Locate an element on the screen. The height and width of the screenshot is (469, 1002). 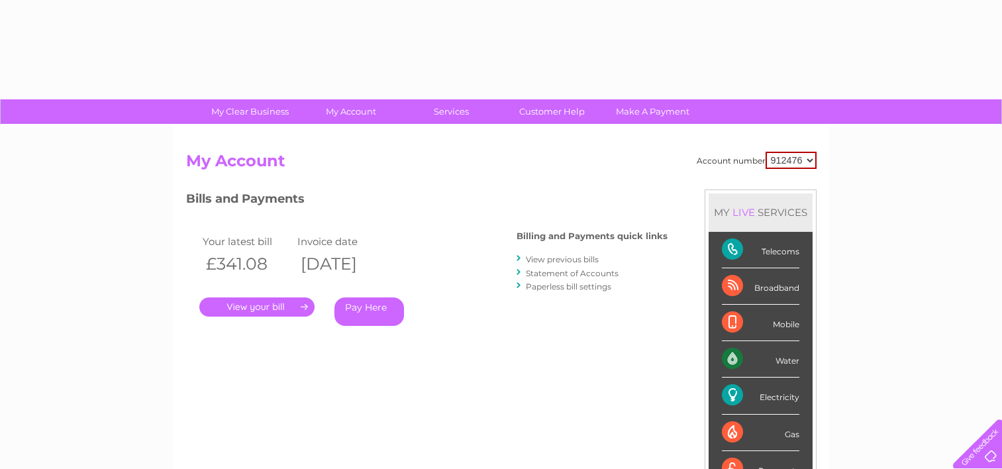
h2: My Account is located at coordinates (502, 164).